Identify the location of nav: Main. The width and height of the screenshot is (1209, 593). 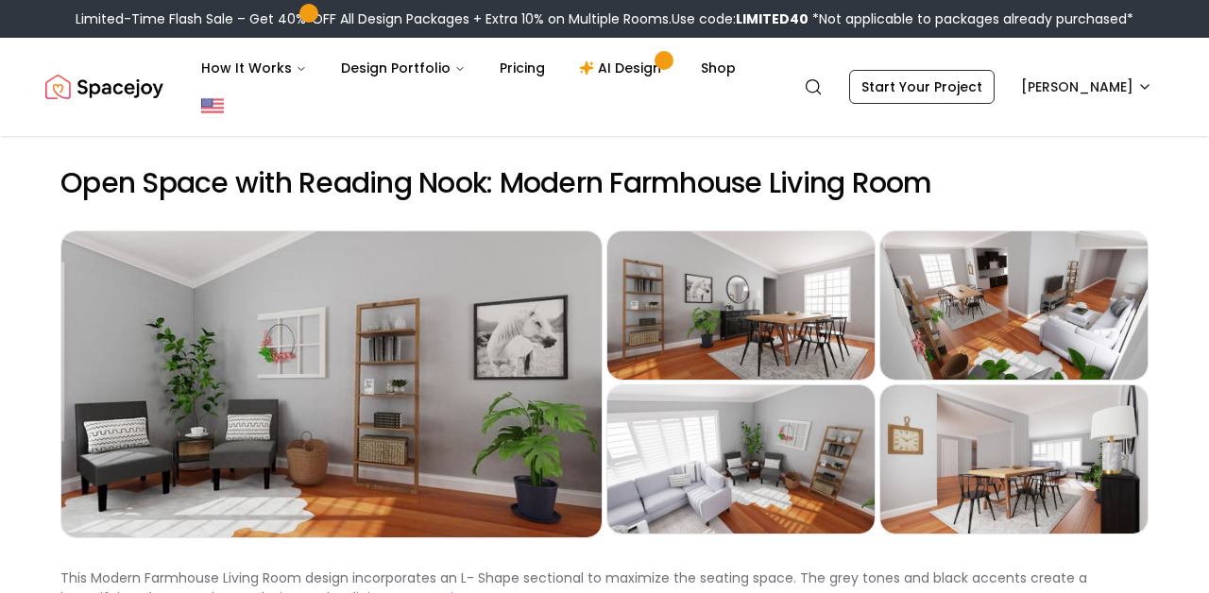
(469, 68).